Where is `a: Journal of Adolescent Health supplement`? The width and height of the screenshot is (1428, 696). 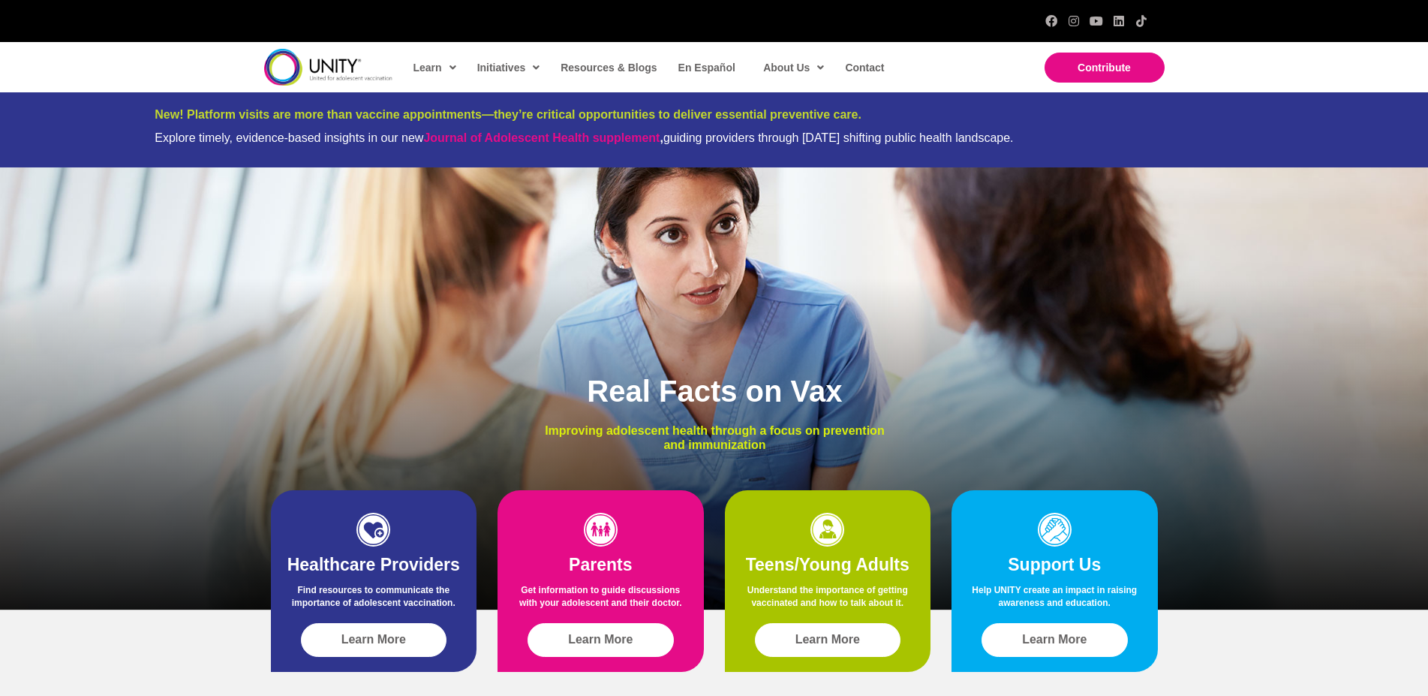 a: Journal of Adolescent Health supplement is located at coordinates (541, 137).